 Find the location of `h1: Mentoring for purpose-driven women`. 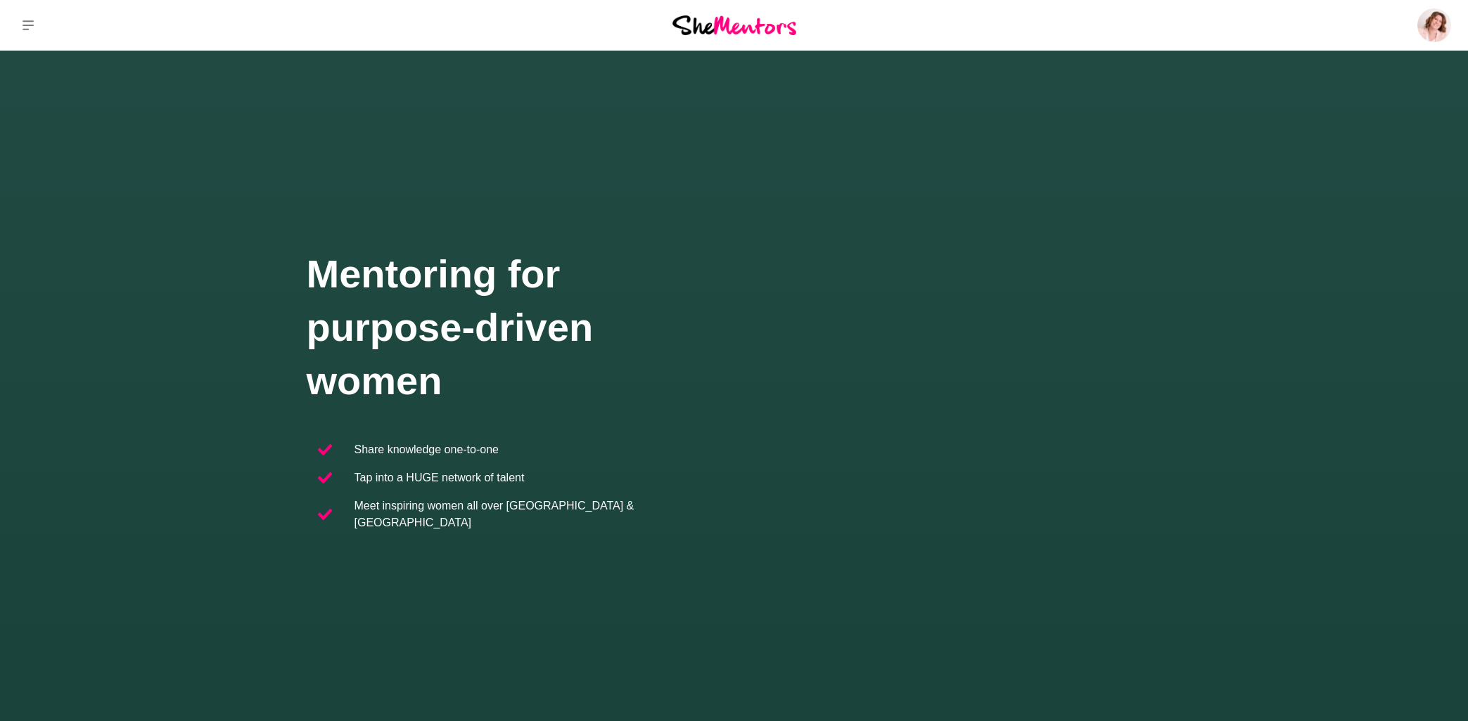

h1: Mentoring for purpose-driven women is located at coordinates (520, 328).